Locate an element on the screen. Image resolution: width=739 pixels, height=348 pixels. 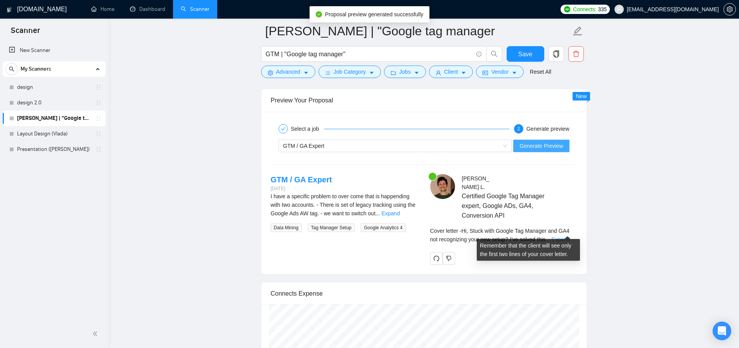
span: Scanner is located at coordinates (25, 33).